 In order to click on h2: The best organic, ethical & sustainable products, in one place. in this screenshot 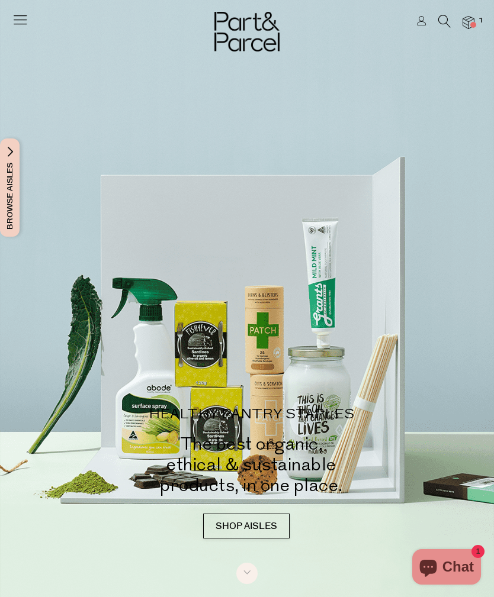, I will do `click(251, 465)`.